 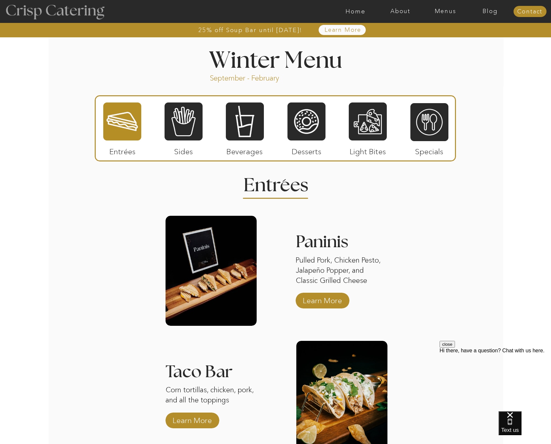 What do you see at coordinates (529, 12) in the screenshot?
I see `a: Contact` at bounding box center [529, 12].